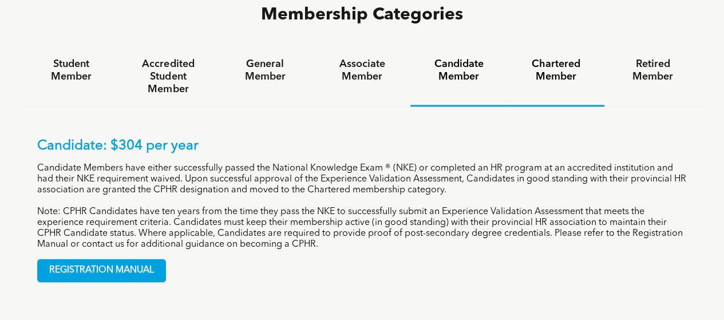 Image resolution: width=724 pixels, height=320 pixels. Describe the element at coordinates (168, 77) in the screenshot. I see `h4: Accredited Student Member` at that location.